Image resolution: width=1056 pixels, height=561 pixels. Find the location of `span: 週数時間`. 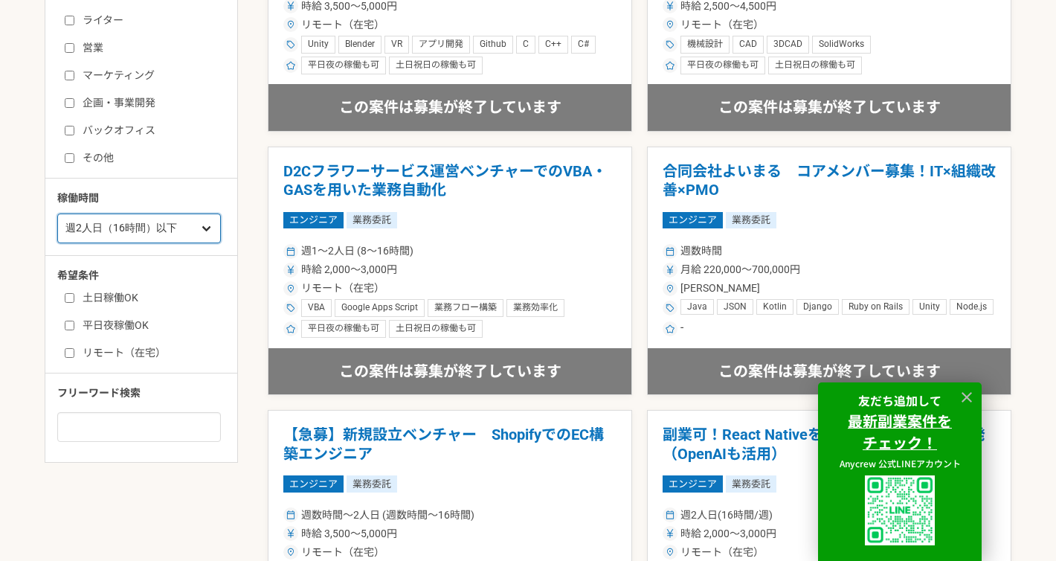

span: 週数時間 is located at coordinates (701, 251).